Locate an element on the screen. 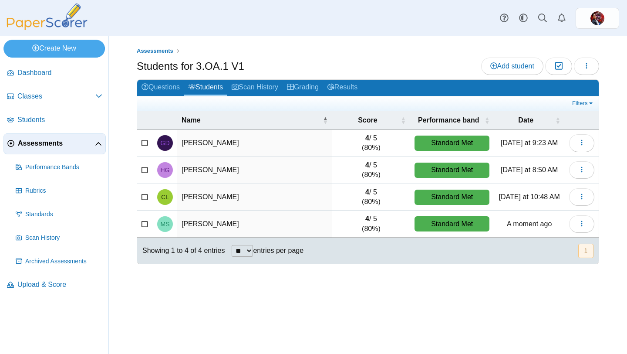 The image size is (627, 354). span: Upload & Score is located at coordinates (60, 284).